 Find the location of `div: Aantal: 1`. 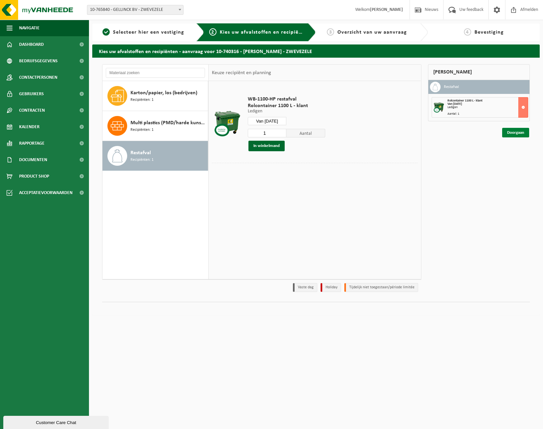

div: Aantal: 1 is located at coordinates (487, 114).